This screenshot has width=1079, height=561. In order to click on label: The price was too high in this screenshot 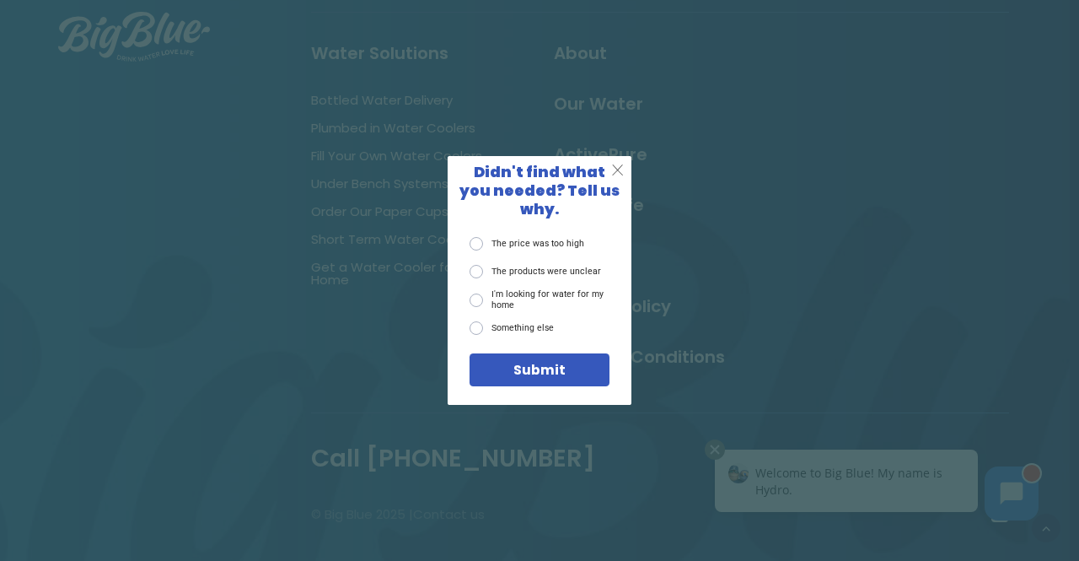, I will do `click(527, 244)`.